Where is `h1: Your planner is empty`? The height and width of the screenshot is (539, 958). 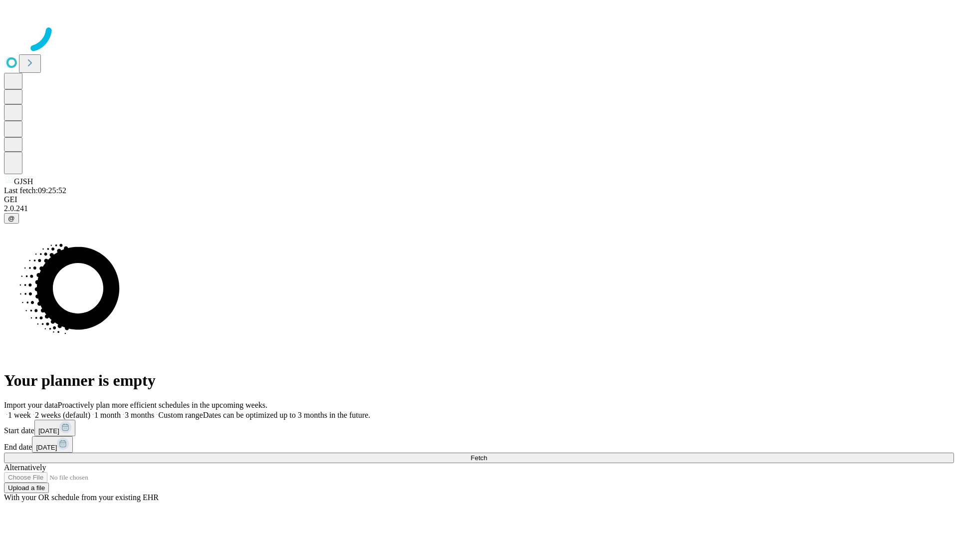 h1: Your planner is empty is located at coordinates (479, 380).